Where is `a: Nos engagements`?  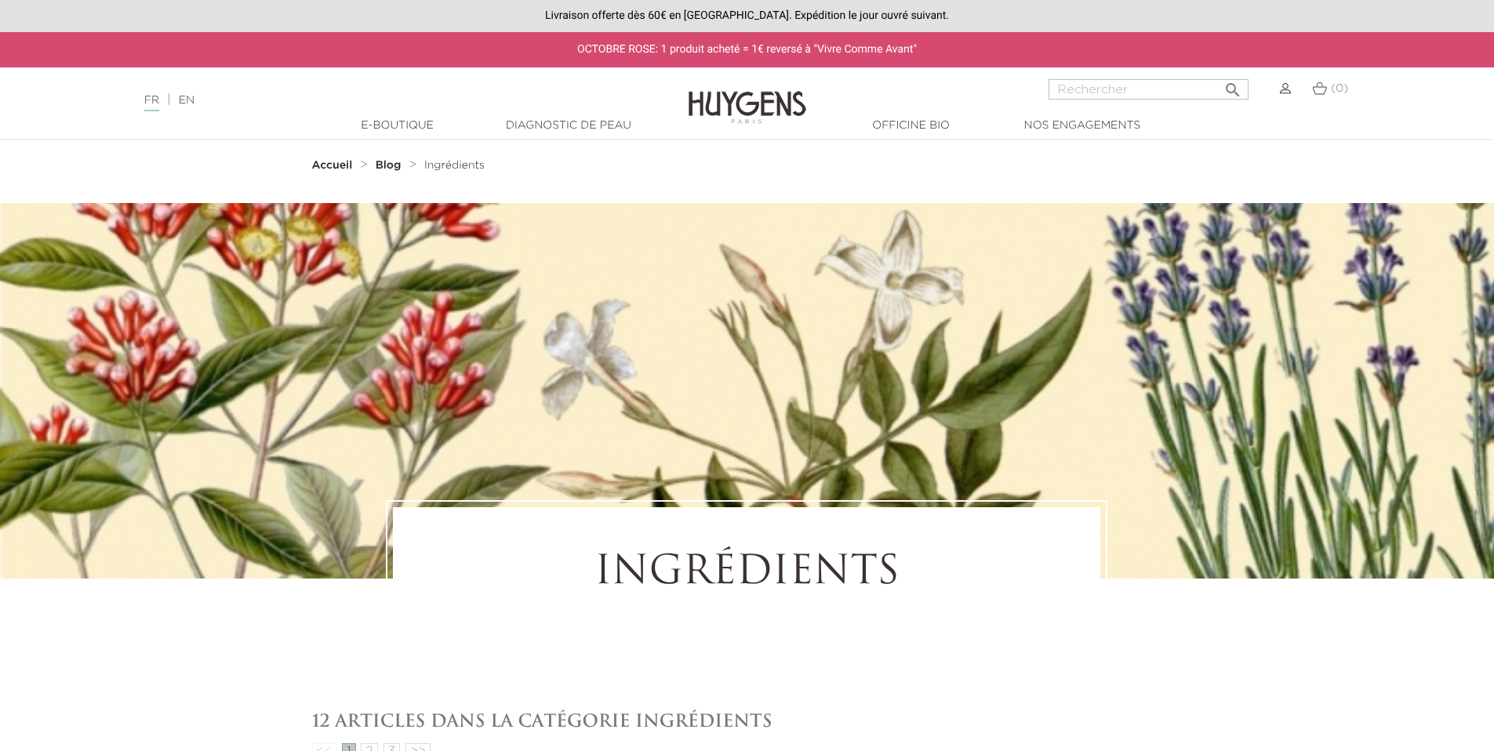 a: Nos engagements is located at coordinates (1082, 125).